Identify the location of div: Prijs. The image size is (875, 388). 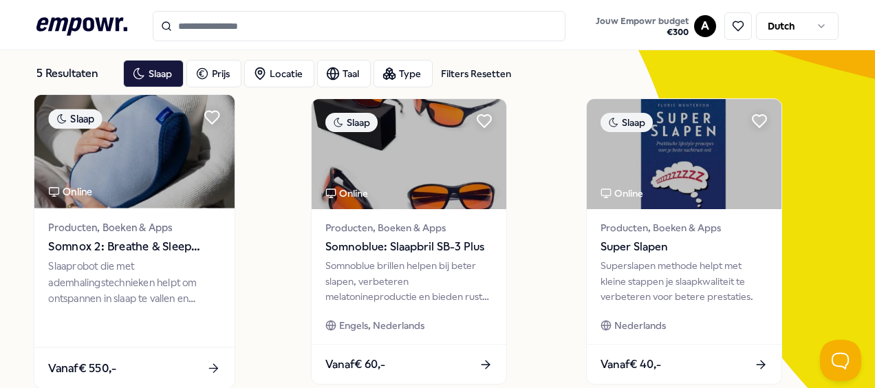
(214, 74).